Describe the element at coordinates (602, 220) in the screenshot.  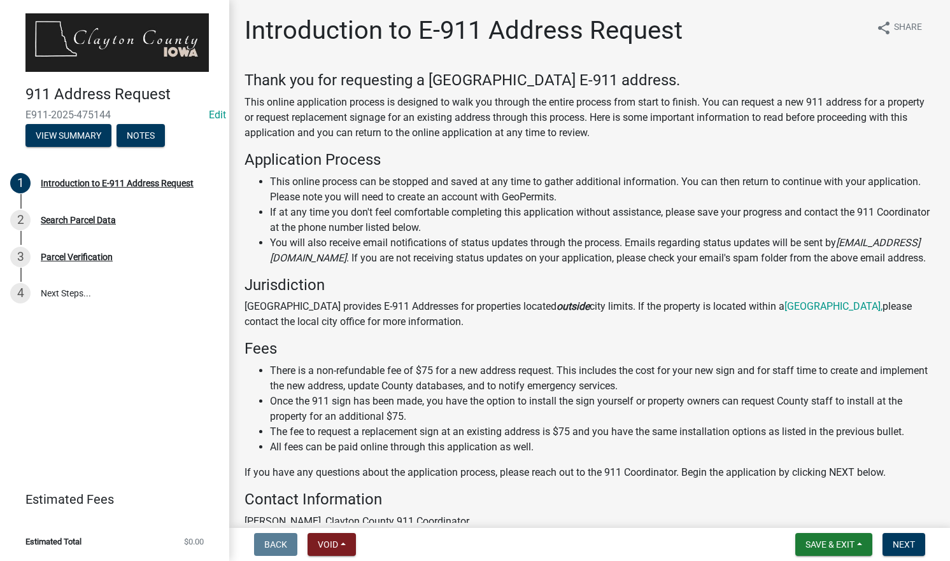
I see `li: If at any time you don't feel comfortable completing this application without assistance, please ...` at that location.